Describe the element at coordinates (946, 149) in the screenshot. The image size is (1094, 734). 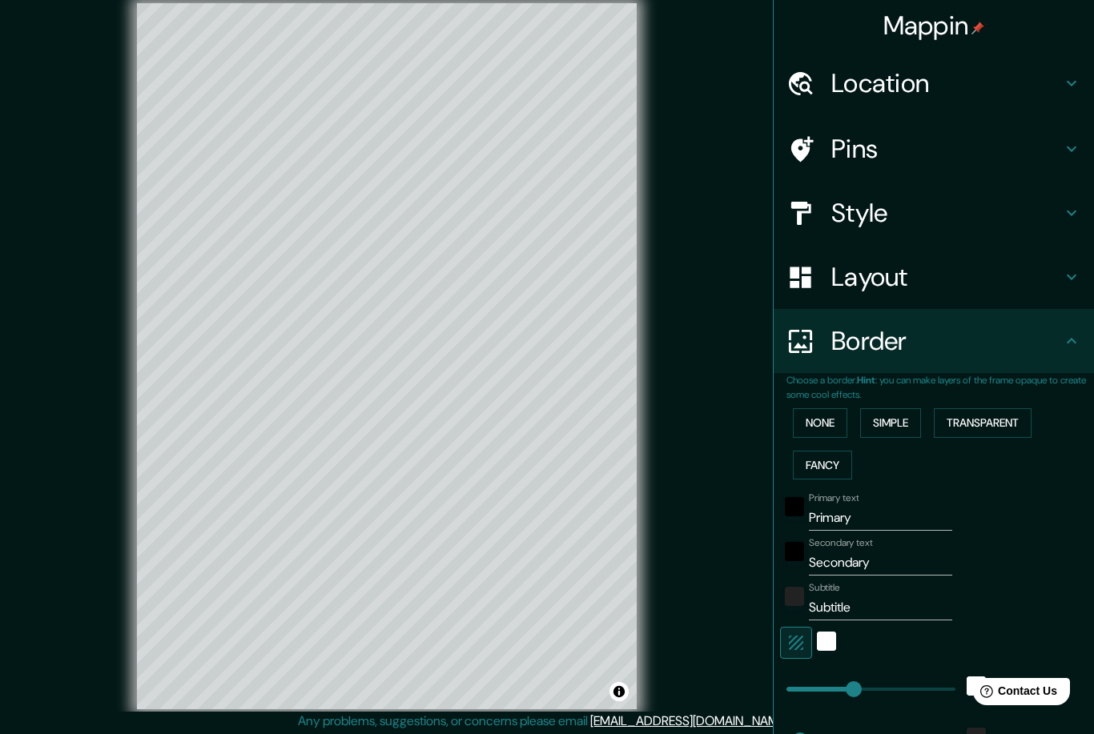
I see `h4: Pins` at that location.